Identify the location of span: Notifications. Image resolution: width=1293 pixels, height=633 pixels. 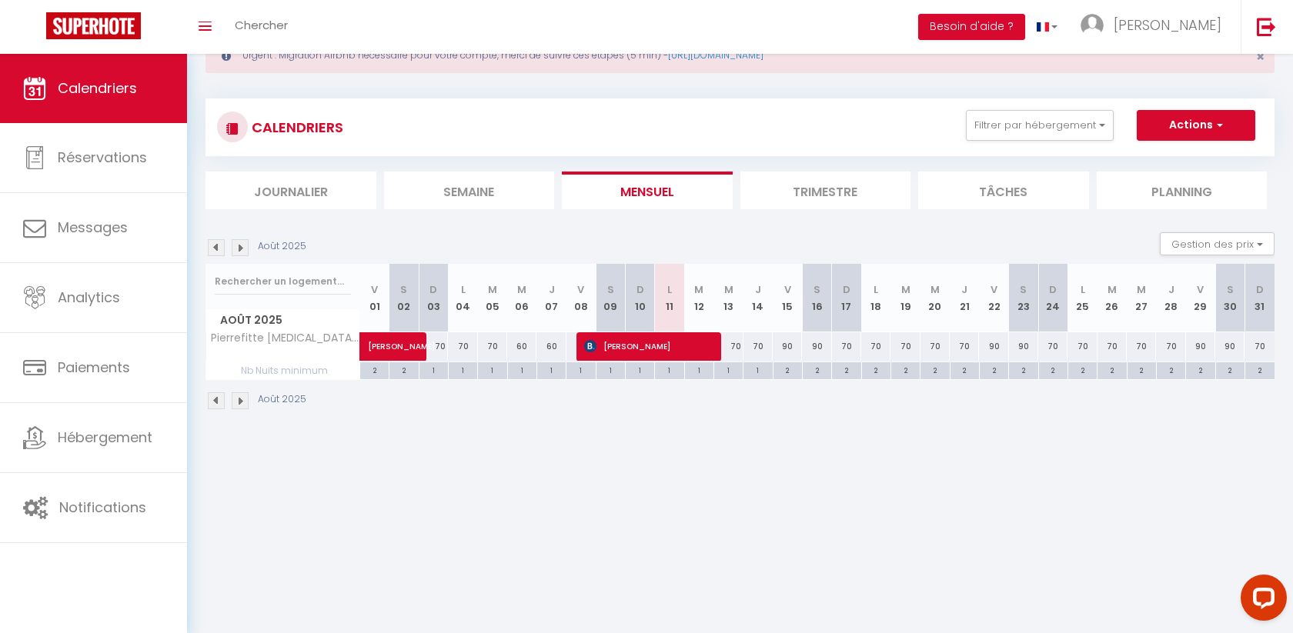
(102, 507).